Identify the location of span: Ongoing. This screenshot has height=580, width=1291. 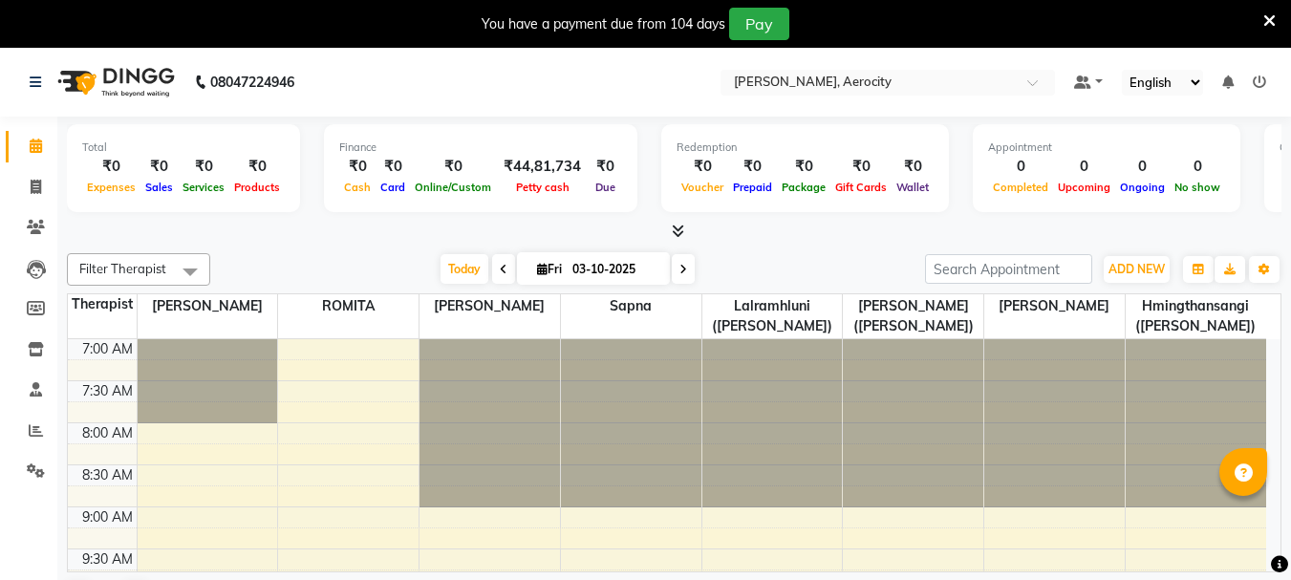
(1141, 187).